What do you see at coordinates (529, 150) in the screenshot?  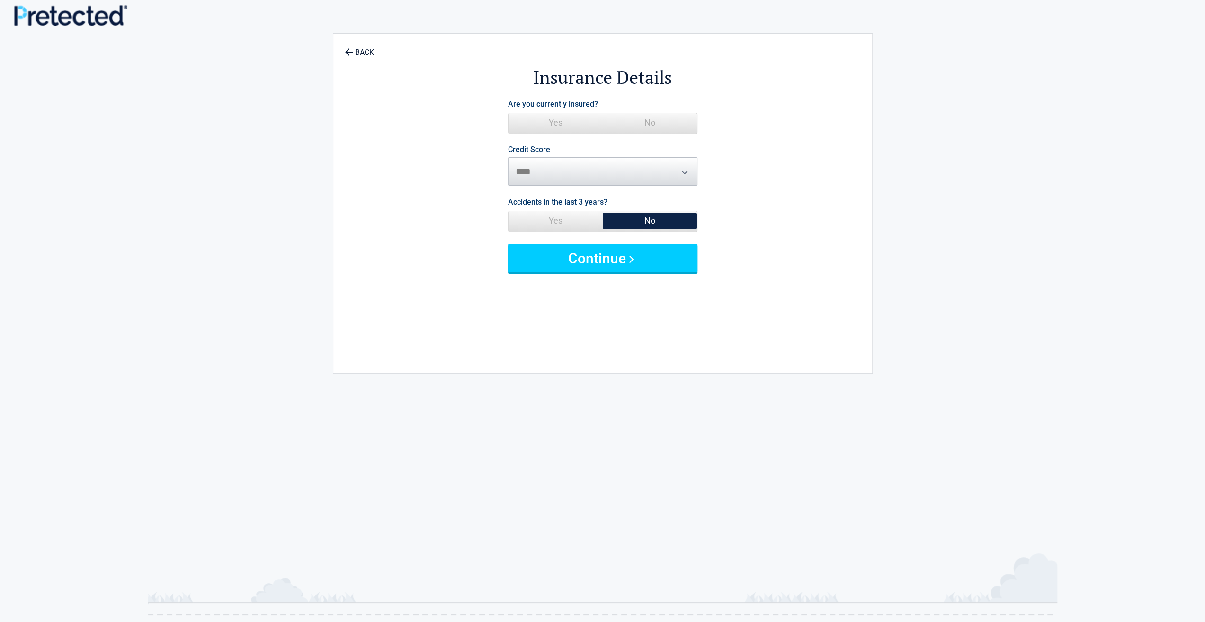 I see `label: Credit Score` at bounding box center [529, 150].